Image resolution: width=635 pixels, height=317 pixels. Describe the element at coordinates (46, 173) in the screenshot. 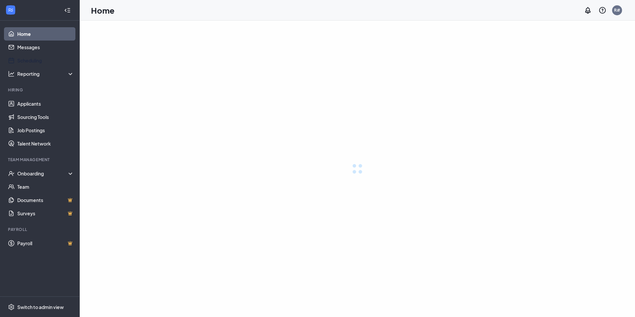

I see `div: Onboarding` at that location.